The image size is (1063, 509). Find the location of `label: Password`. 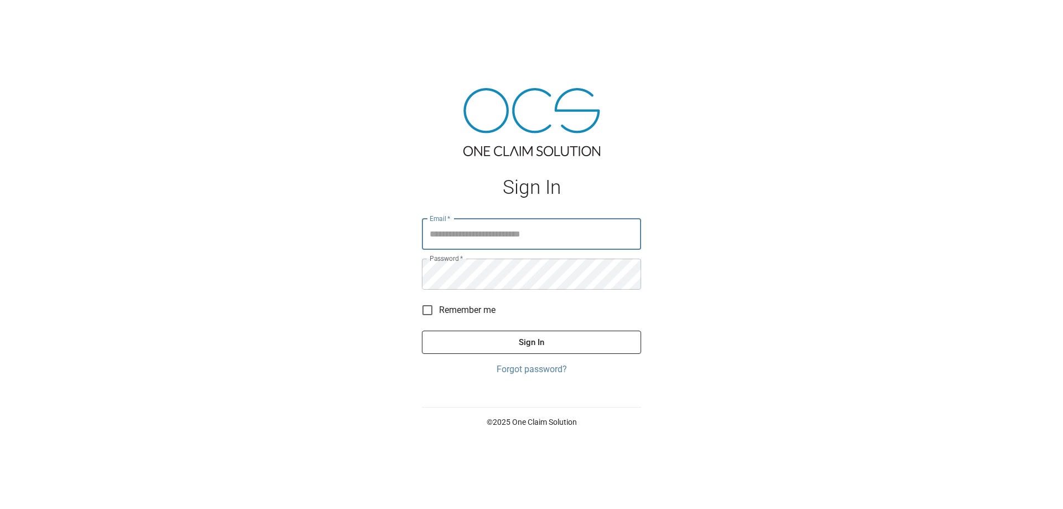

label: Password is located at coordinates (446, 258).